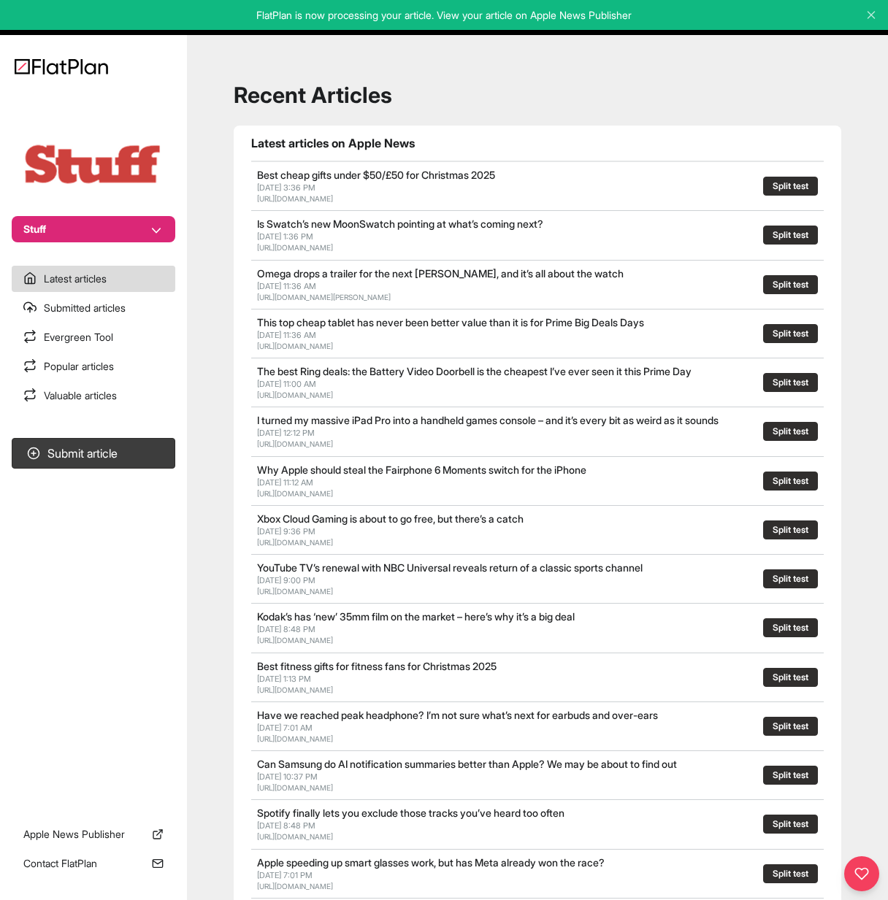  What do you see at coordinates (444, 15) in the screenshot?
I see `p: FlatPlan is now processing your article. View your article on Apple News Publisher` at bounding box center [444, 15].